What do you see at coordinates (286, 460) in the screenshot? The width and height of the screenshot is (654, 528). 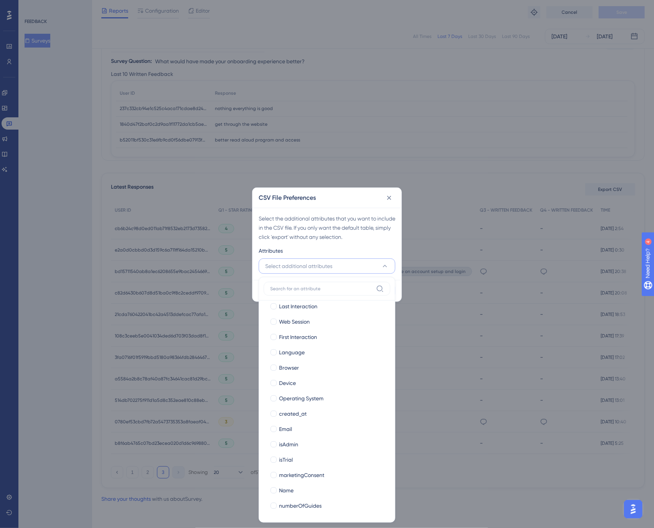 I see `span: isTrial` at bounding box center [286, 460].